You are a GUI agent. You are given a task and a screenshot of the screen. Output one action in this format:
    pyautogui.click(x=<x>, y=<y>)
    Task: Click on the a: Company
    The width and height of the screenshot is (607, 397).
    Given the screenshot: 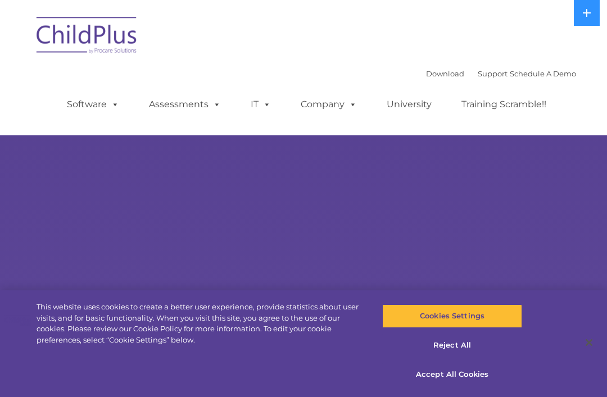 What is the action you would take?
    pyautogui.click(x=329, y=105)
    